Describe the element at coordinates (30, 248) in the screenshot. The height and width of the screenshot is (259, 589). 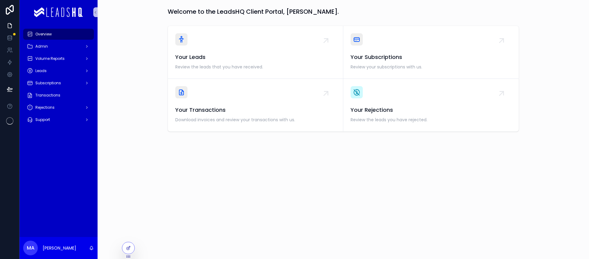
I see `span: MA` at that location.